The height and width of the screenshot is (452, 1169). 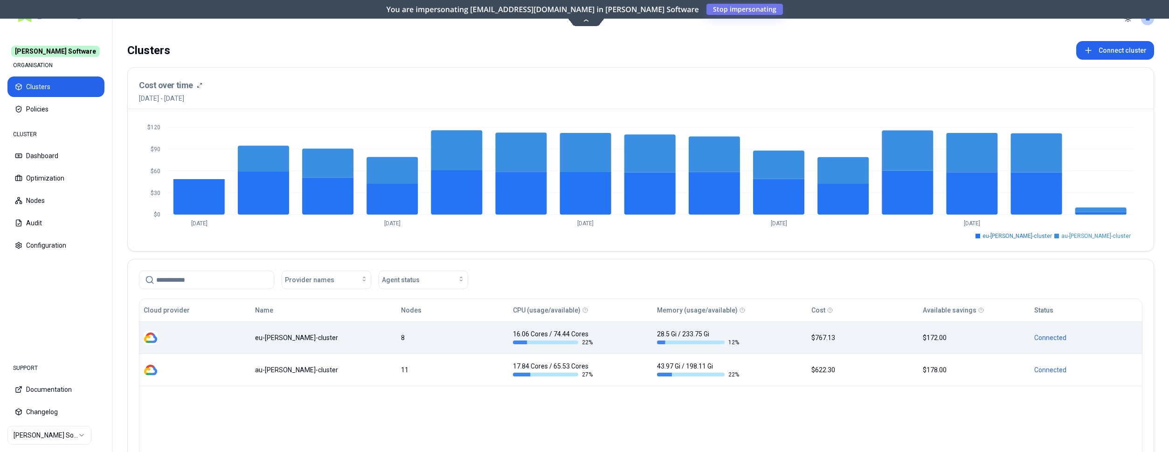 What do you see at coordinates (1044, 310) in the screenshot?
I see `div: Status` at bounding box center [1044, 310].